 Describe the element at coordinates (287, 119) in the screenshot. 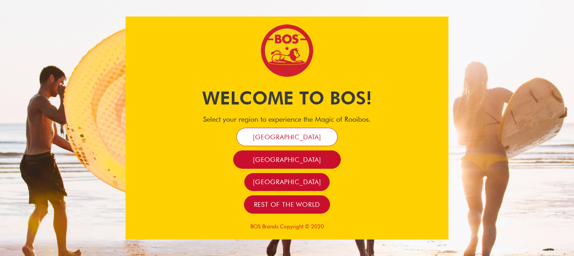

I see `h4: Select your region to experience the Magic of Rooibos.` at that location.